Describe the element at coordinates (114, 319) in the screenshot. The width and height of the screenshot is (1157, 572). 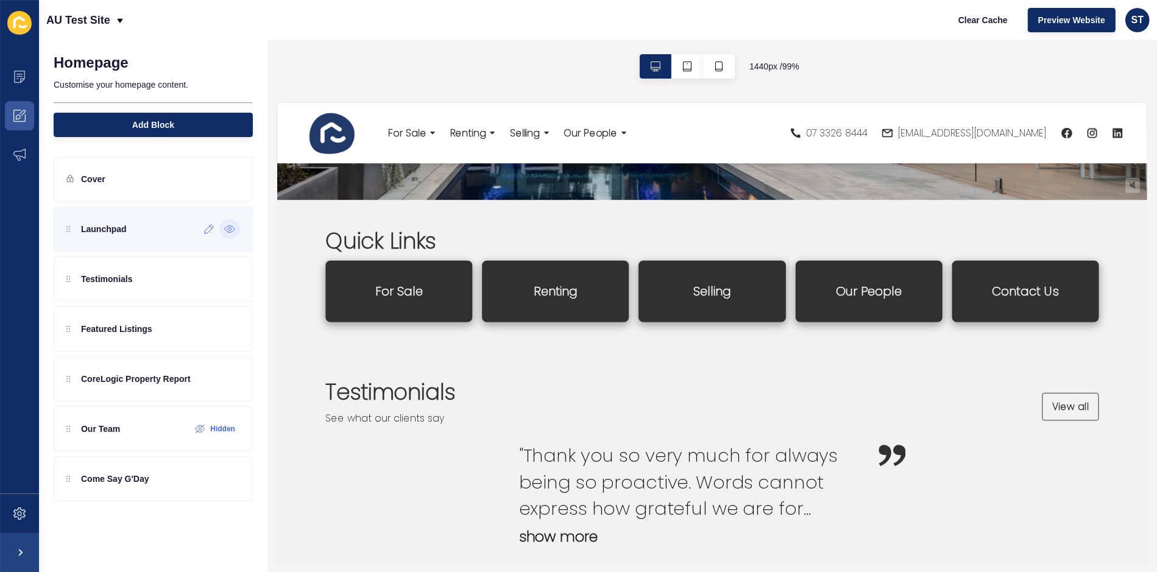
I see `p: See what our clients say` at that location.